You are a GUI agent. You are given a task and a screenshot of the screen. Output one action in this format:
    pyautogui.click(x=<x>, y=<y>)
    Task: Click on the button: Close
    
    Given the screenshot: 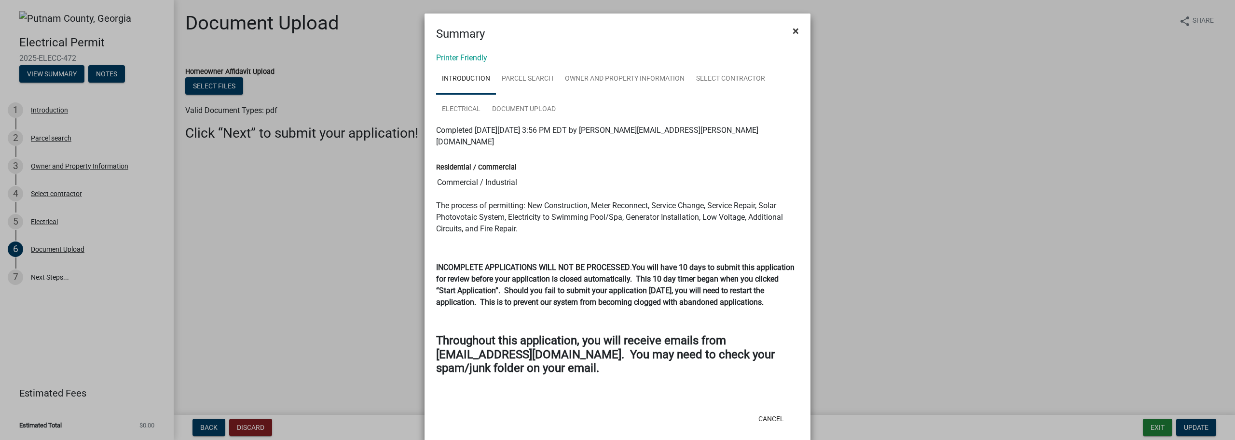 What is the action you would take?
    pyautogui.click(x=796, y=31)
    